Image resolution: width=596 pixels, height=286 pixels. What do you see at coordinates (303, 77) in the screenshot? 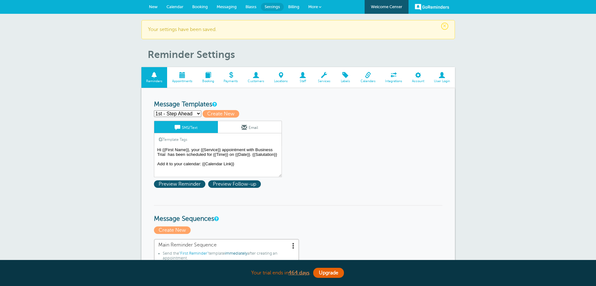
I see `a: Staff` at bounding box center [303, 77].